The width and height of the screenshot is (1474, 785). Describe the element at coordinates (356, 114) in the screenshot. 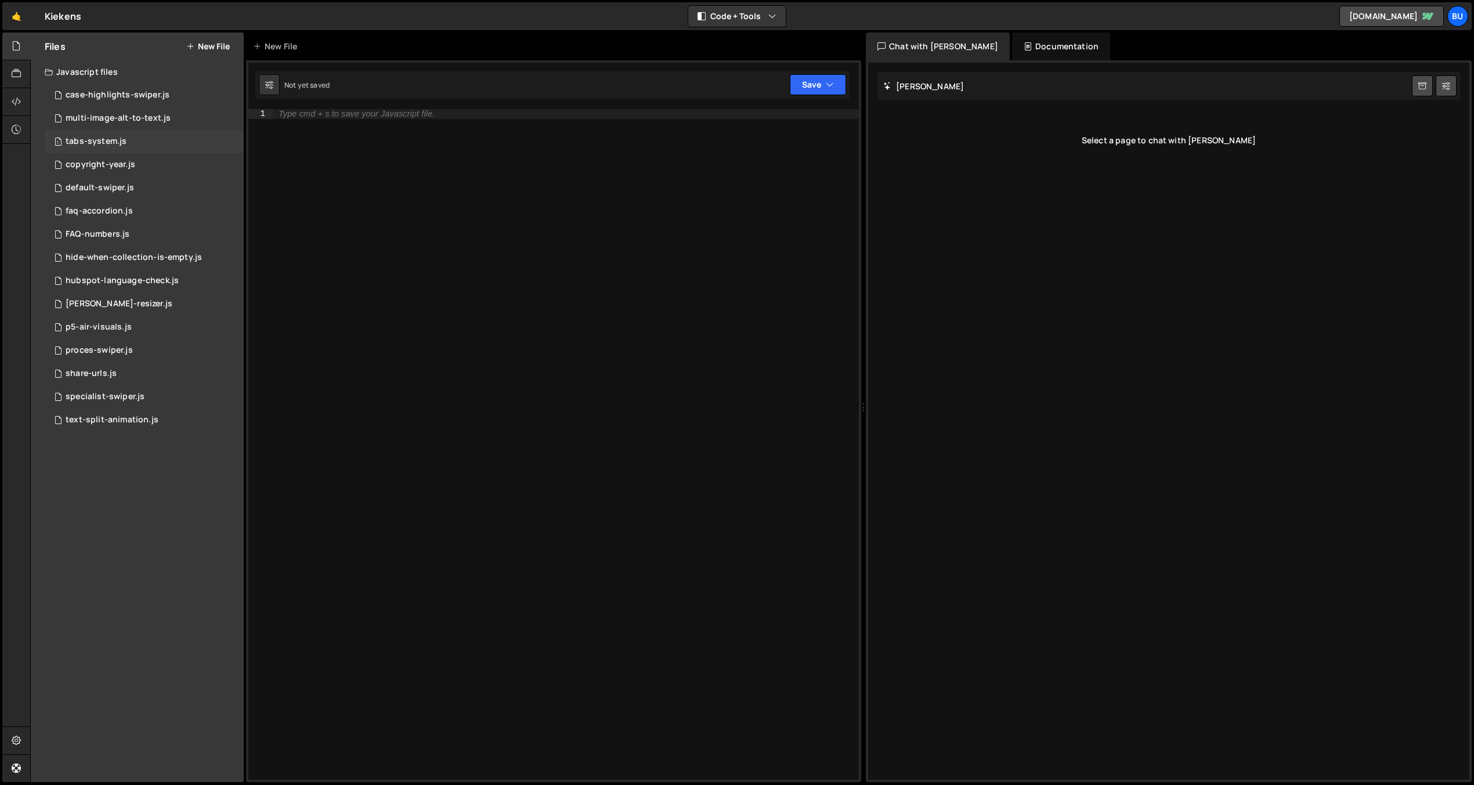

I see `div: Type cmd + s to save your Javascript file.` at that location.